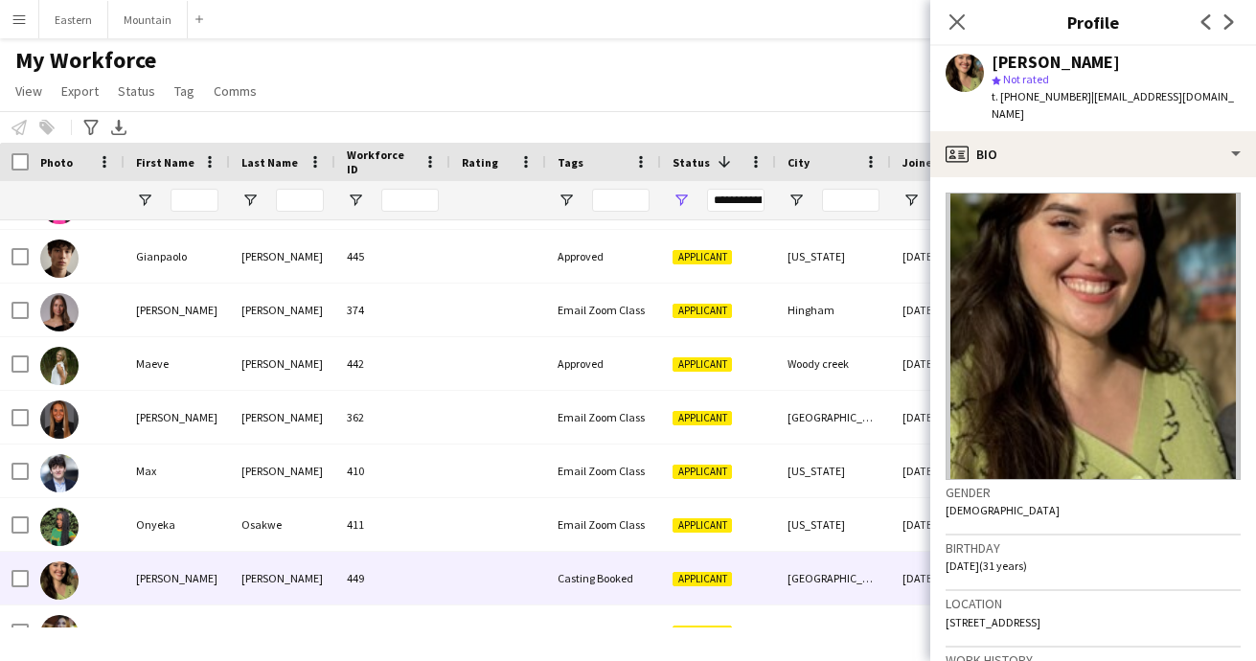 The height and width of the screenshot is (661, 1256). Describe the element at coordinates (1094, 493) in the screenshot. I see `h3: Gender` at that location.